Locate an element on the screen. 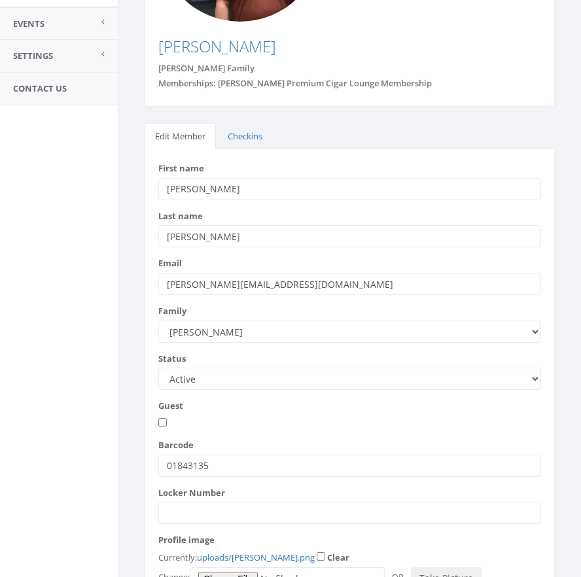 This screenshot has width=581, height=577. a: Checkins is located at coordinates (245, 136).